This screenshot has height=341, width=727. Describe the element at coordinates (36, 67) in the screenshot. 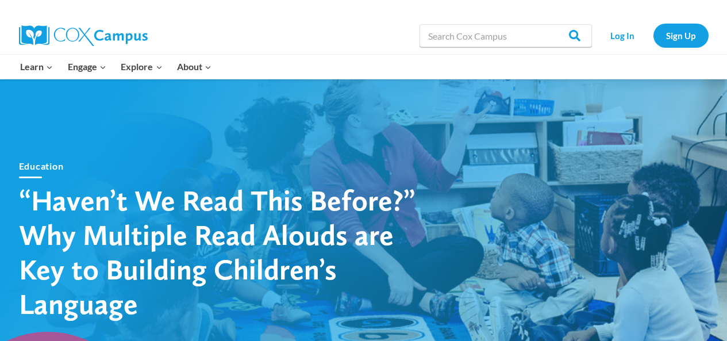

I see `span: Learn` at that location.